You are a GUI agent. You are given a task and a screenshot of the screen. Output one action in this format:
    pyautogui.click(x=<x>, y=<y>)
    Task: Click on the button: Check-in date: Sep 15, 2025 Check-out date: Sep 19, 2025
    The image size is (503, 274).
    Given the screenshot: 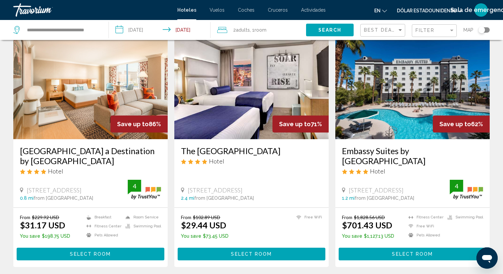 What is the action you would take?
    pyautogui.click(x=160, y=30)
    